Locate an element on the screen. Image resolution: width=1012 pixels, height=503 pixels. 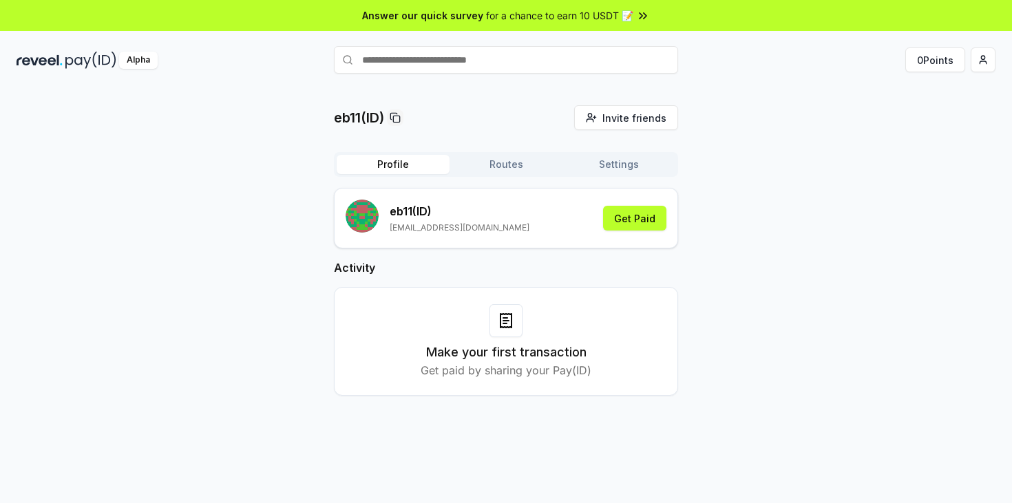
button: Routes is located at coordinates (506, 165).